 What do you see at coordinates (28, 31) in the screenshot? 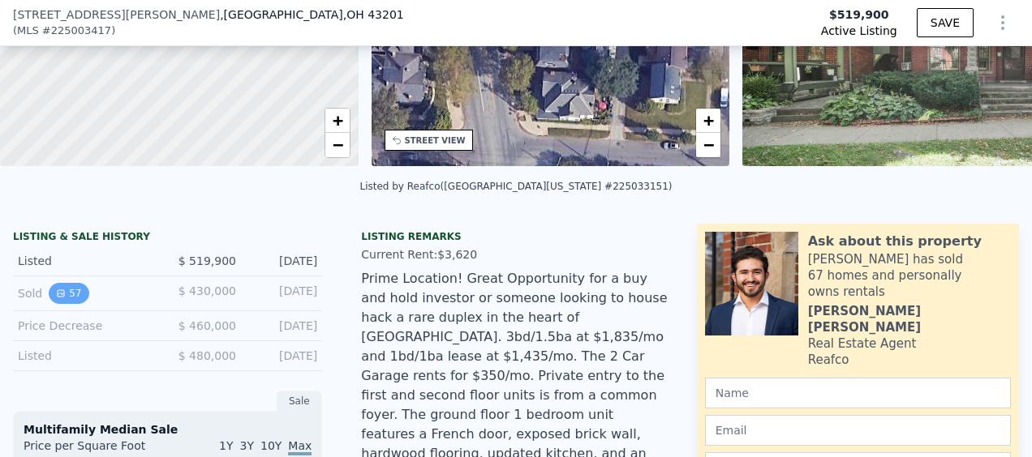
I see `span: MLS` at bounding box center [28, 31].